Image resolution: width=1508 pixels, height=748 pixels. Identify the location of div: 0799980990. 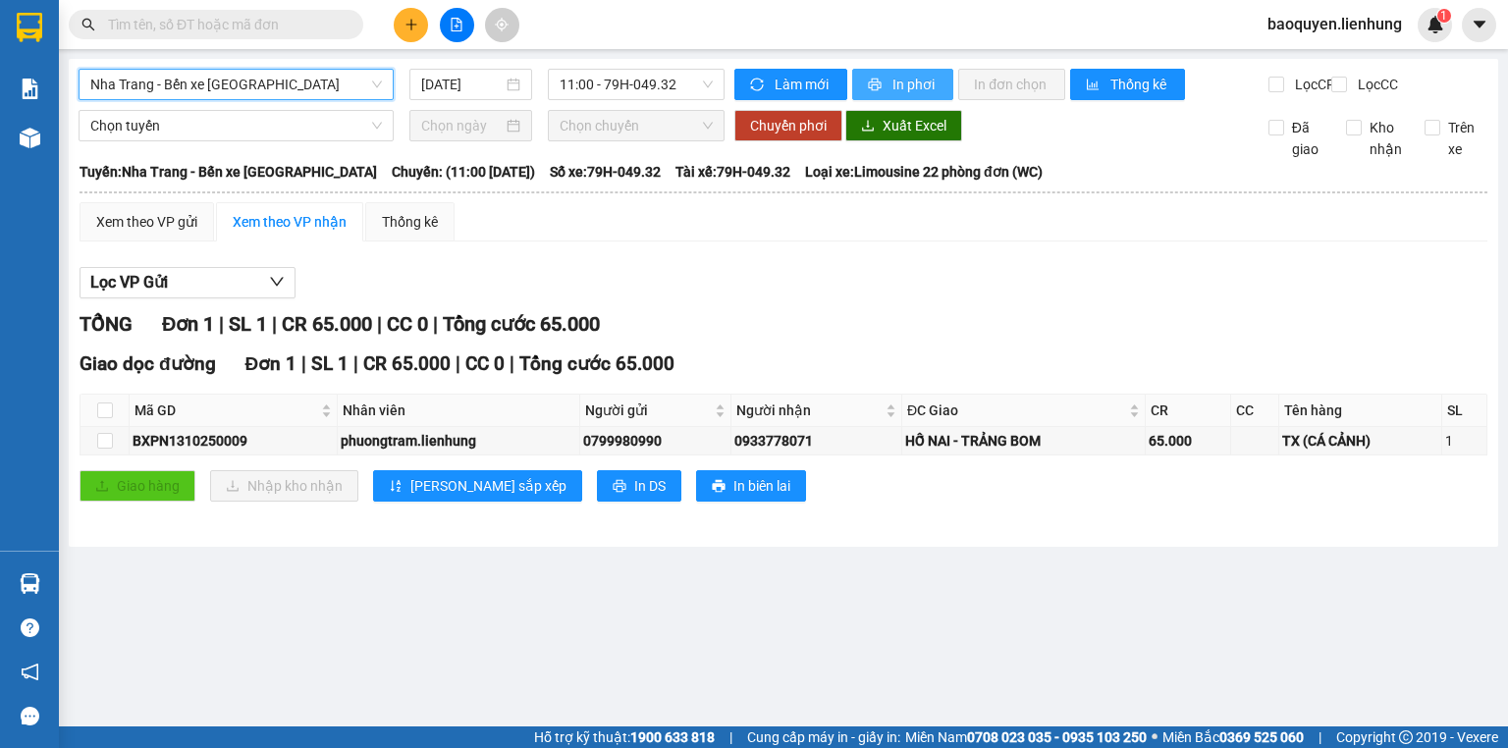
(655, 441).